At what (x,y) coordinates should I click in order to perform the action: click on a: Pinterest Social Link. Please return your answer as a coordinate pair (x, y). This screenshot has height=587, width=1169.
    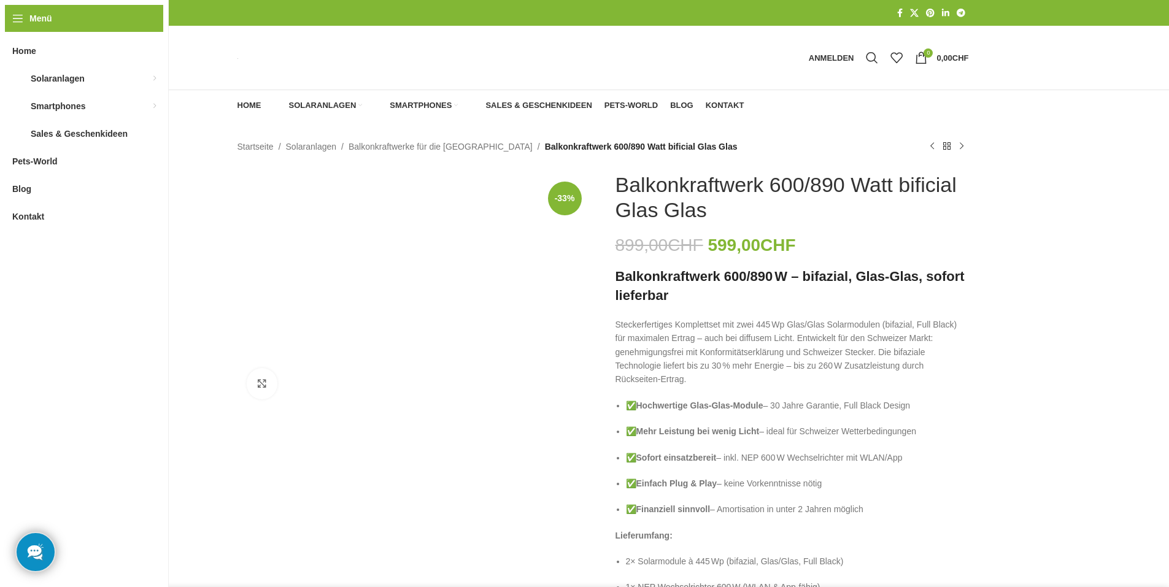
    Looking at the image, I should click on (930, 13).